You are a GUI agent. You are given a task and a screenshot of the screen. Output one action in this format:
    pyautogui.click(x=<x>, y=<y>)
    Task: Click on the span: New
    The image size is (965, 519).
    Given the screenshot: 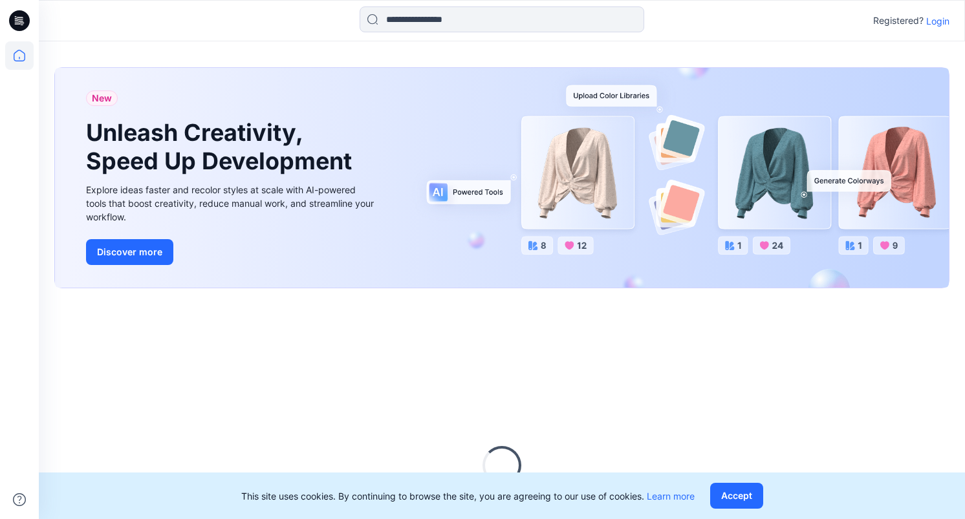 What is the action you would take?
    pyautogui.click(x=101, y=98)
    